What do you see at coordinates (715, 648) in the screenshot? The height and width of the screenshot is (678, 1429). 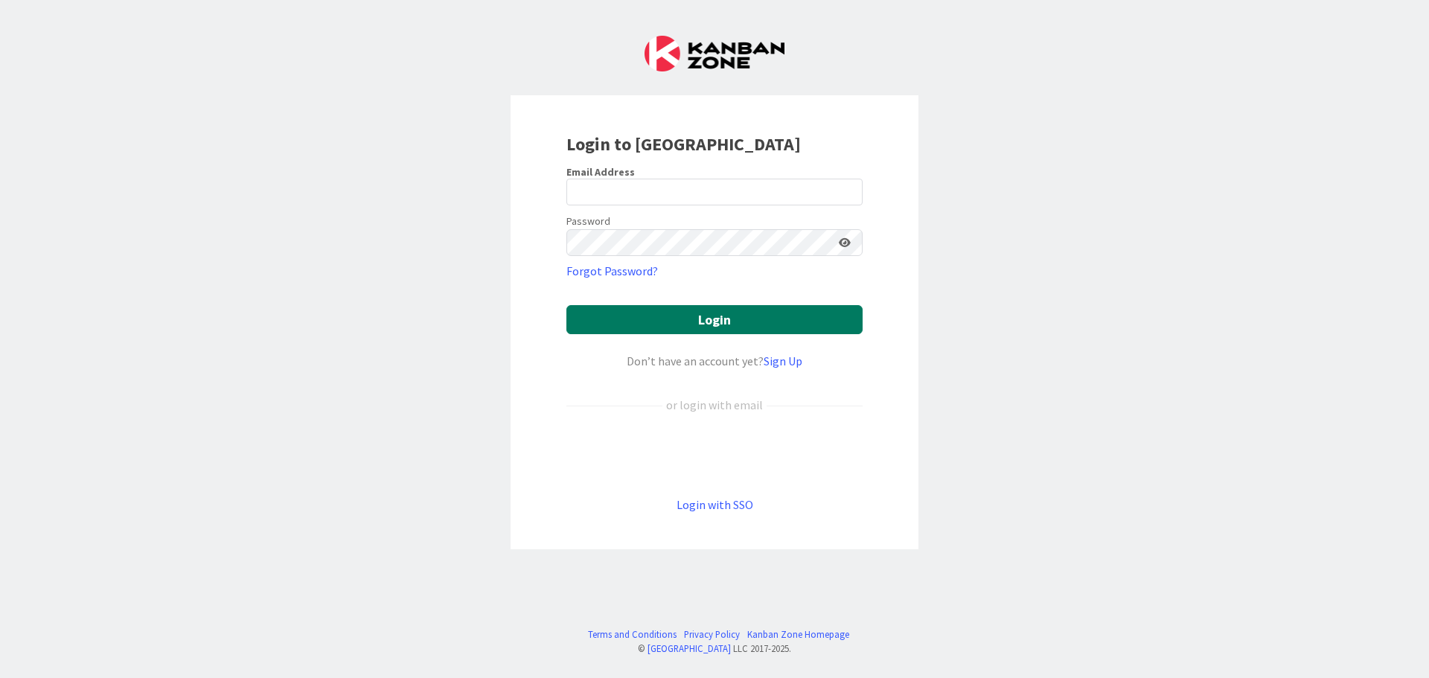 I see `div: © LLC 2017- 2025 .` at bounding box center [715, 648].